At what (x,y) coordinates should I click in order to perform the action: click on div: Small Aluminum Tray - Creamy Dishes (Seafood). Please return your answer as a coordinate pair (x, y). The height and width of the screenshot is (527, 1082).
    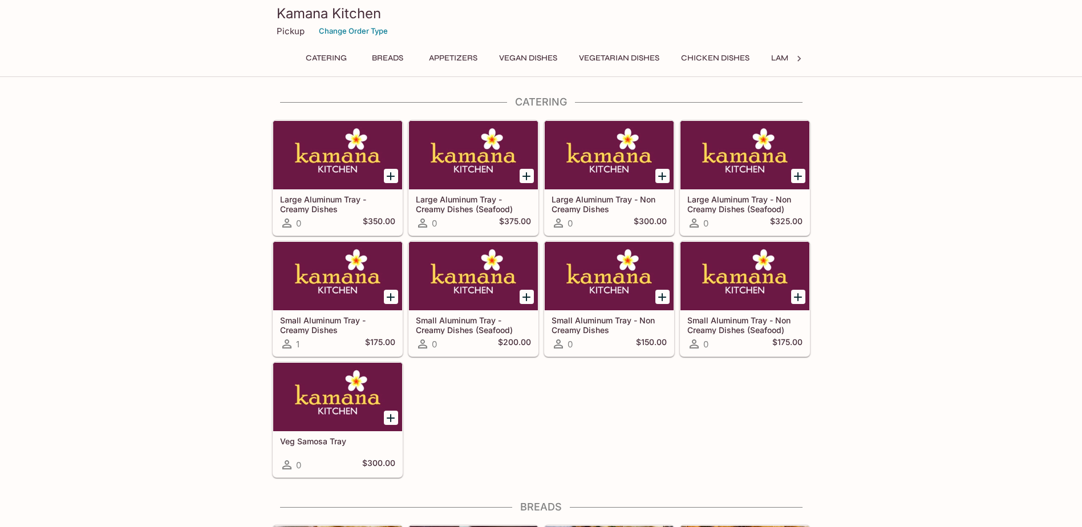
    Looking at the image, I should click on (474, 276).